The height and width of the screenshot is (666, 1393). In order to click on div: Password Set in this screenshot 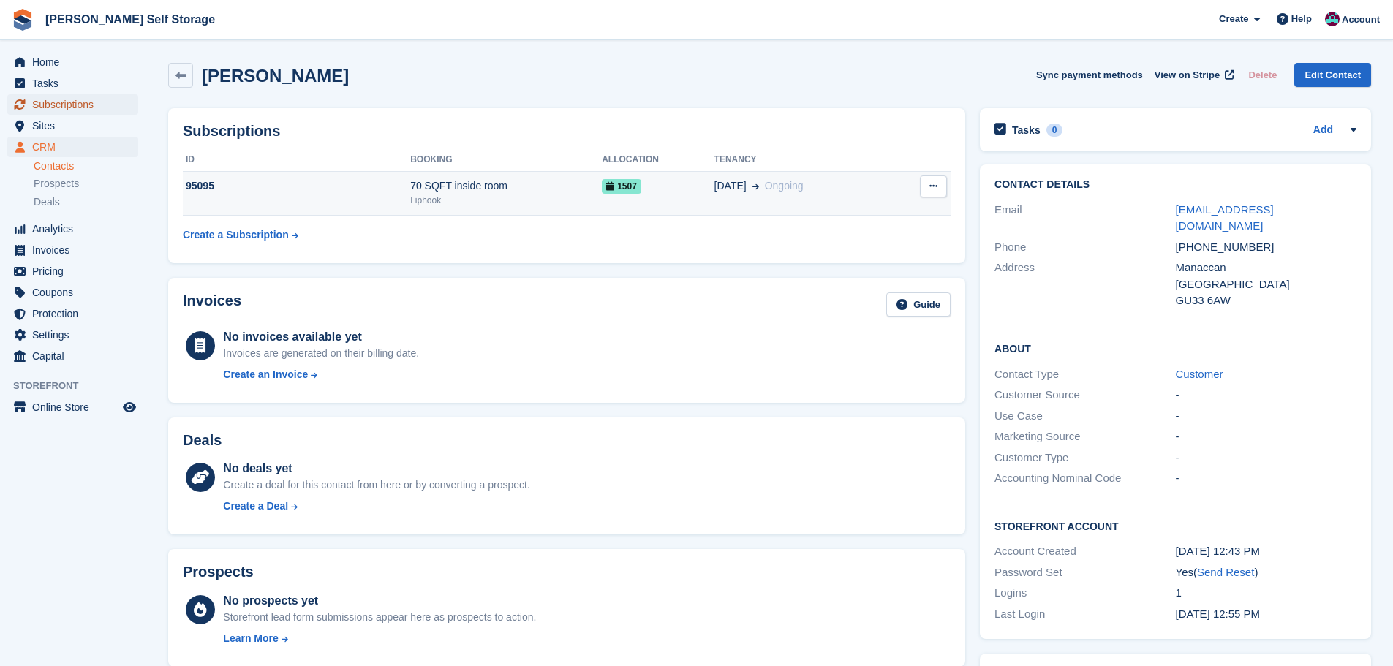, I will do `click(1085, 573)`.